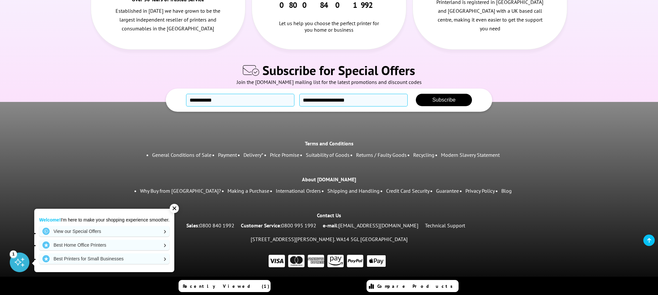 The width and height of the screenshot is (658, 295). What do you see at coordinates (354, 191) in the screenshot?
I see `a: Shipping and Handling` at bounding box center [354, 191].